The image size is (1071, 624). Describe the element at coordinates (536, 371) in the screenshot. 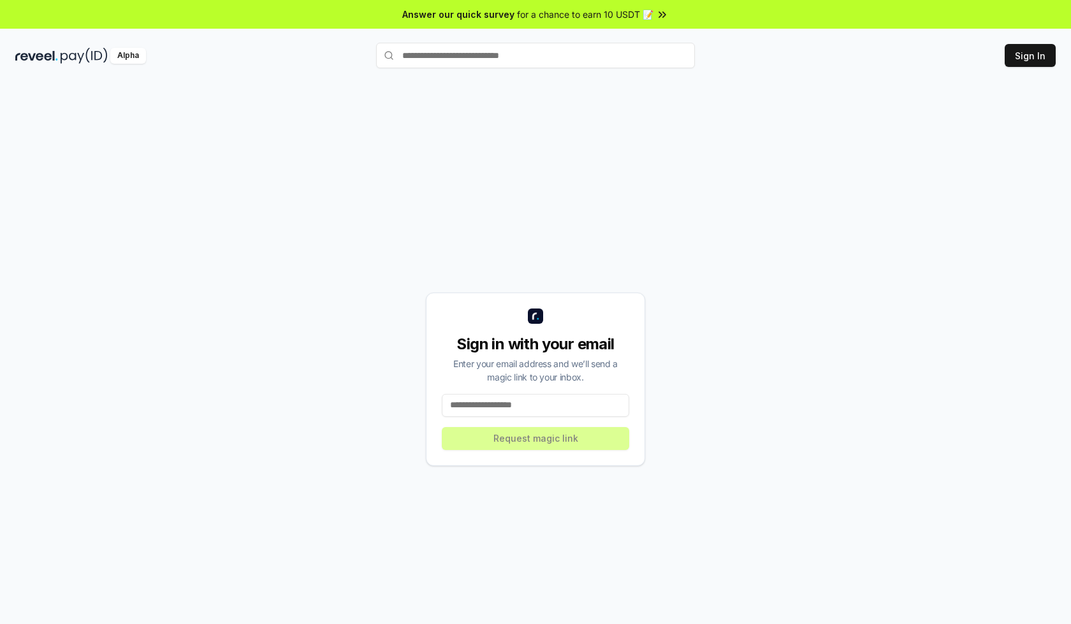

I see `div: Enter your email address and we’ll send a magic link to your inbox.` at that location.